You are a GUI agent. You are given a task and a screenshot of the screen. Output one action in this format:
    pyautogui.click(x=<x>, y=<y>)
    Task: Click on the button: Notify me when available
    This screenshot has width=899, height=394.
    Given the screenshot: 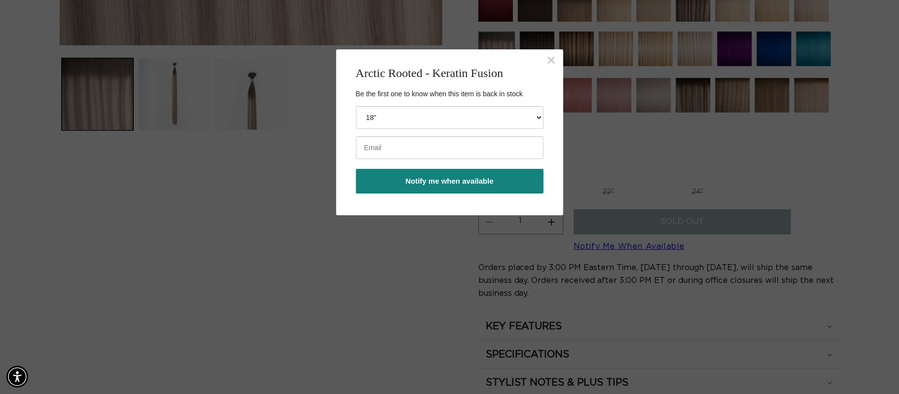 What is the action you would take?
    pyautogui.click(x=450, y=181)
    